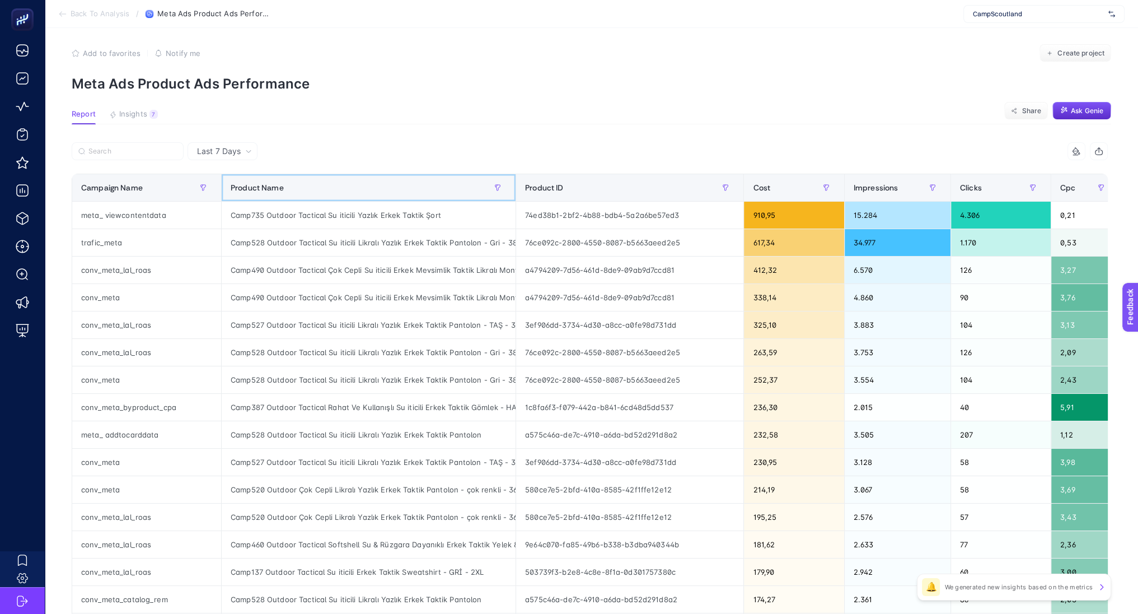 The height and width of the screenshot is (614, 1138). I want to click on span: Report, so click(83, 114).